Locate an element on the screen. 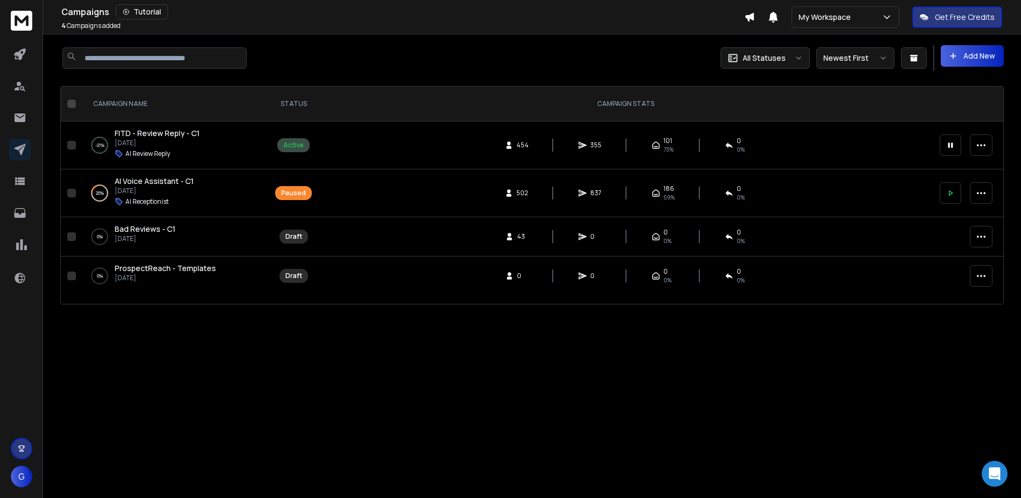 This screenshot has width=1021, height=498. p: Campaigns added is located at coordinates (91, 26).